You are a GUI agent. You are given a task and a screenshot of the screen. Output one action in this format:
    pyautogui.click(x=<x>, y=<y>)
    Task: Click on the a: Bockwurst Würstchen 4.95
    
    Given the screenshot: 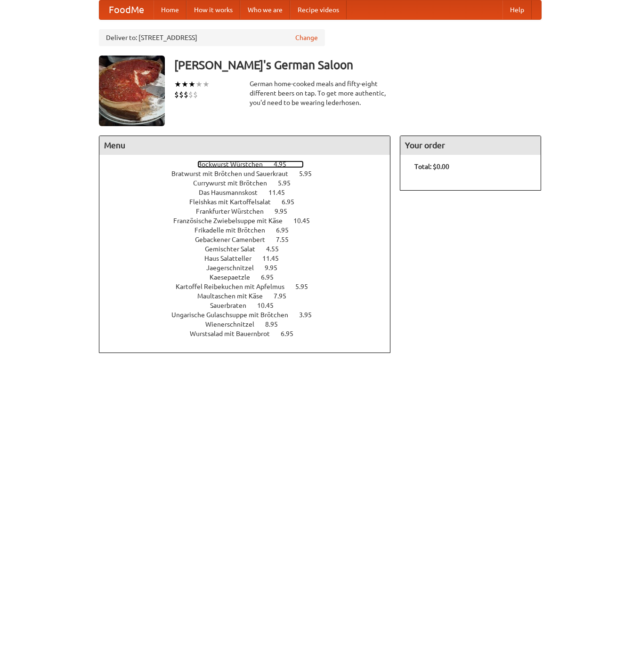 What is the action you would take?
    pyautogui.click(x=250, y=164)
    